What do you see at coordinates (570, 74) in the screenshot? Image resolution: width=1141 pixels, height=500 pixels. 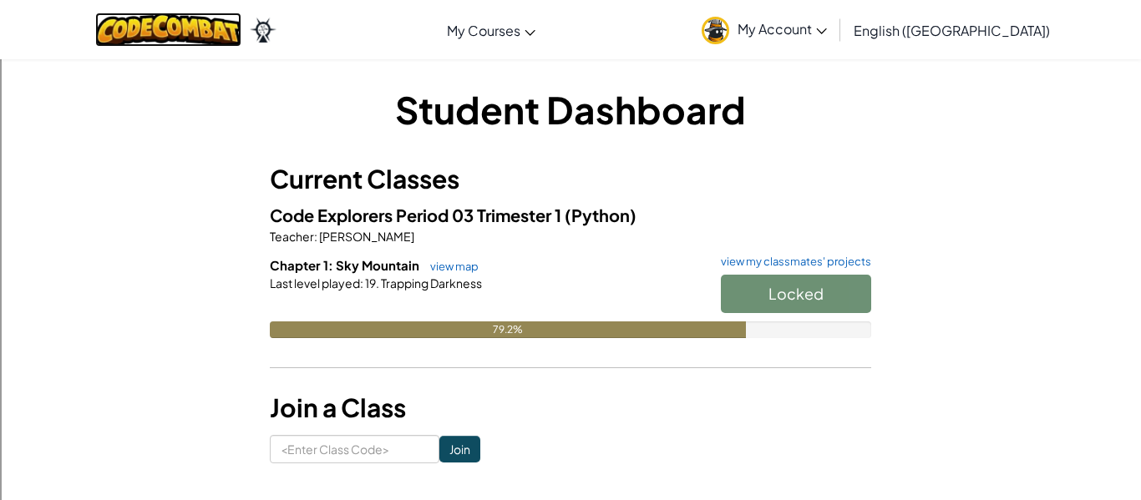 I see `div: Options` at bounding box center [570, 74].